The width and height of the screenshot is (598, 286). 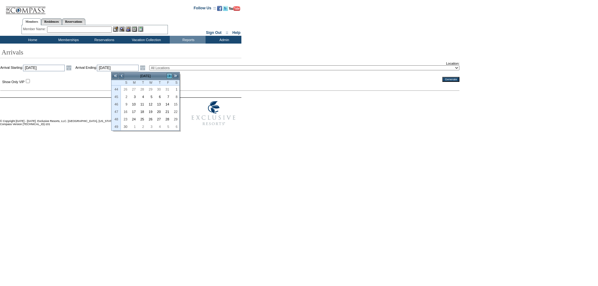 I want to click on a: Follow us on Twitter, so click(x=226, y=10).